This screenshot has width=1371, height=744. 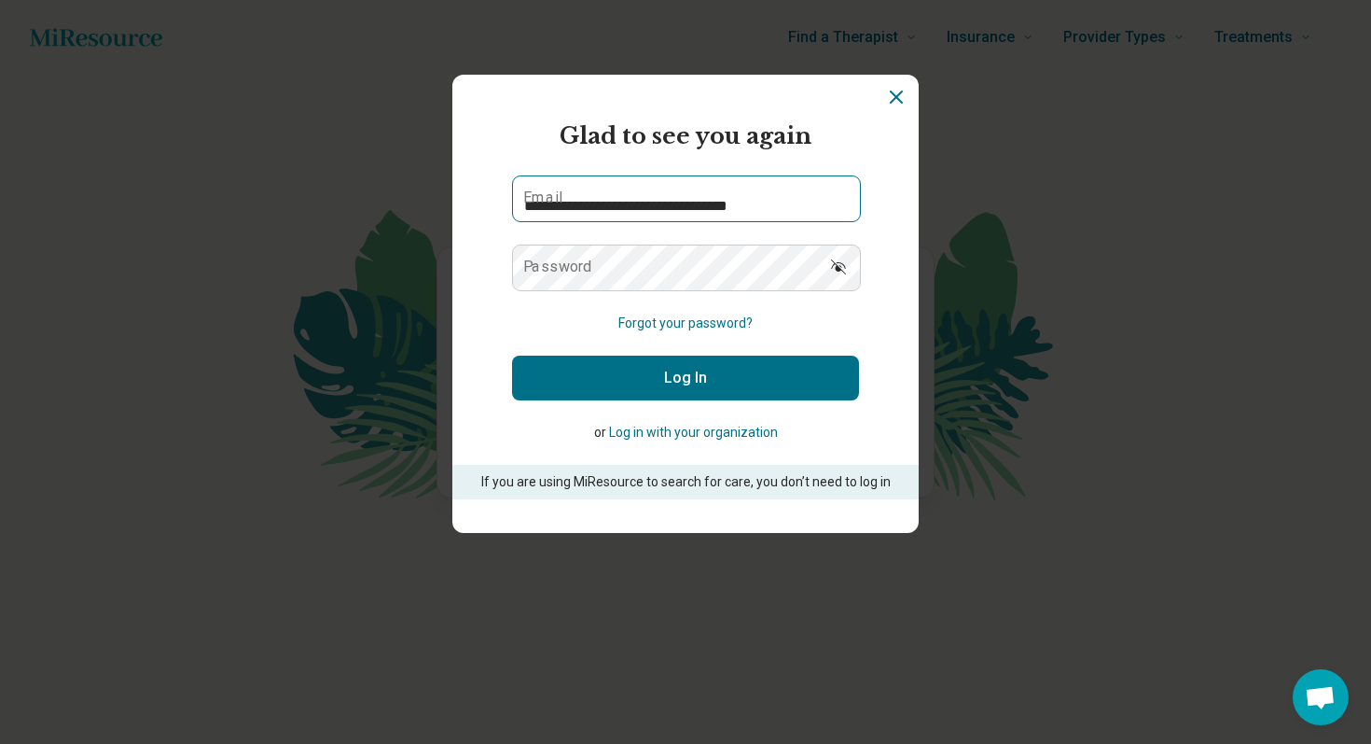 I want to click on label: Email, so click(x=543, y=198).